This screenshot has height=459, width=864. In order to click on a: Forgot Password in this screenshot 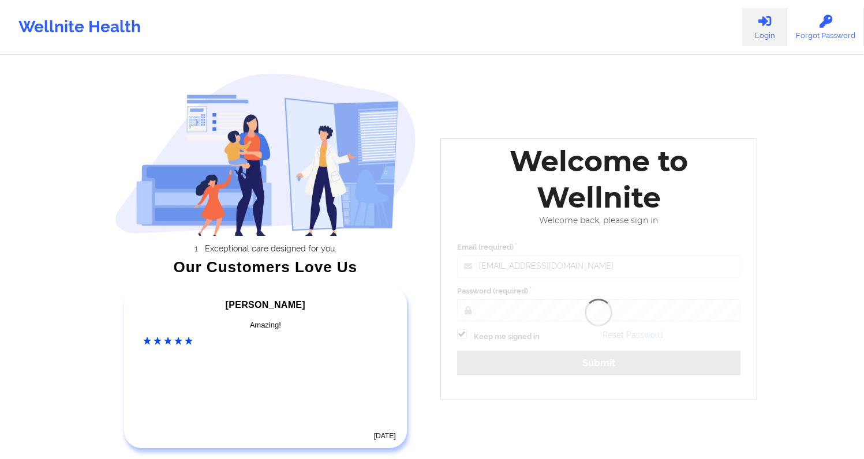, I will do `click(825, 27)`.